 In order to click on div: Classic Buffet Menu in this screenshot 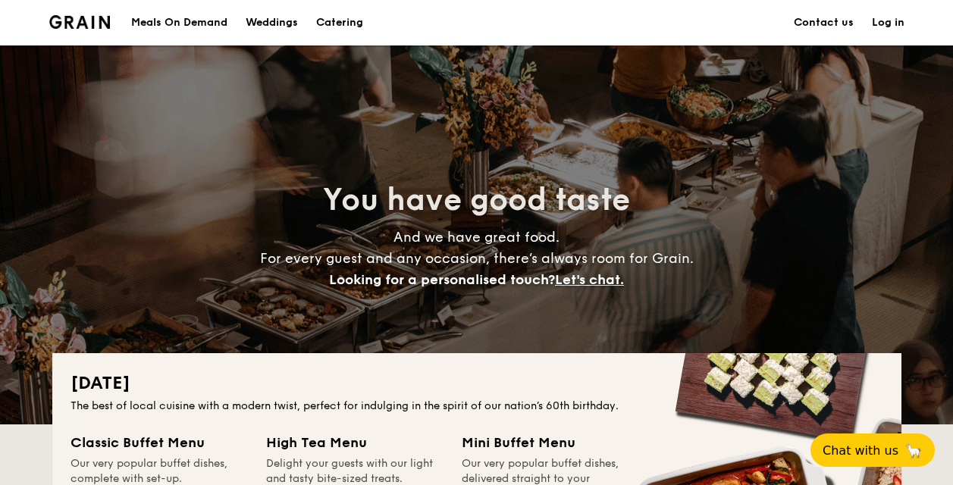, I will do `click(159, 443)`.